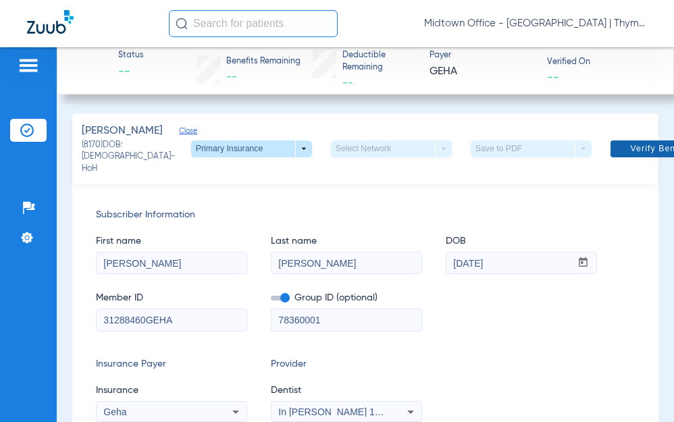 This screenshot has width=674, height=422. Describe the element at coordinates (172, 241) in the screenshot. I see `span: First name` at that location.